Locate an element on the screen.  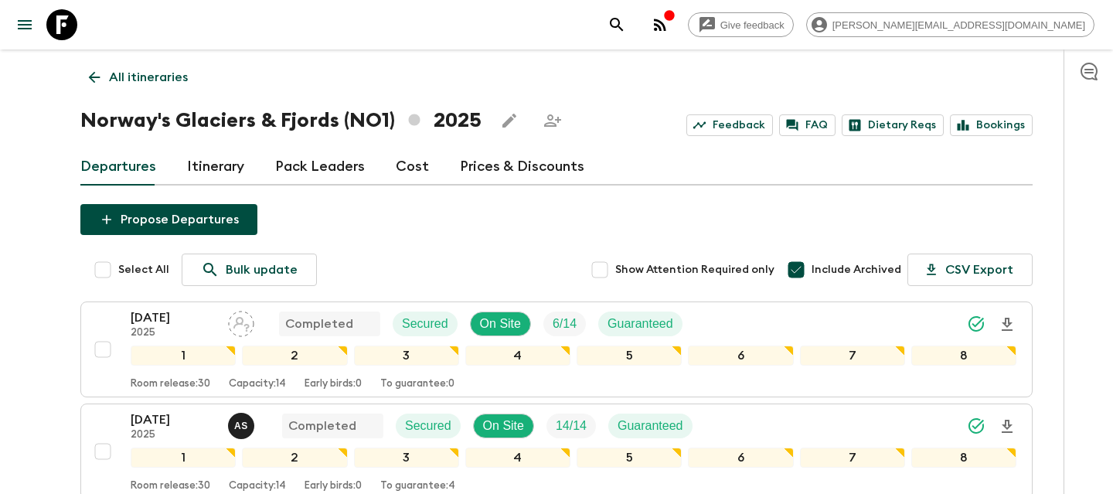
button: Edit this itinerary is located at coordinates (509, 121).